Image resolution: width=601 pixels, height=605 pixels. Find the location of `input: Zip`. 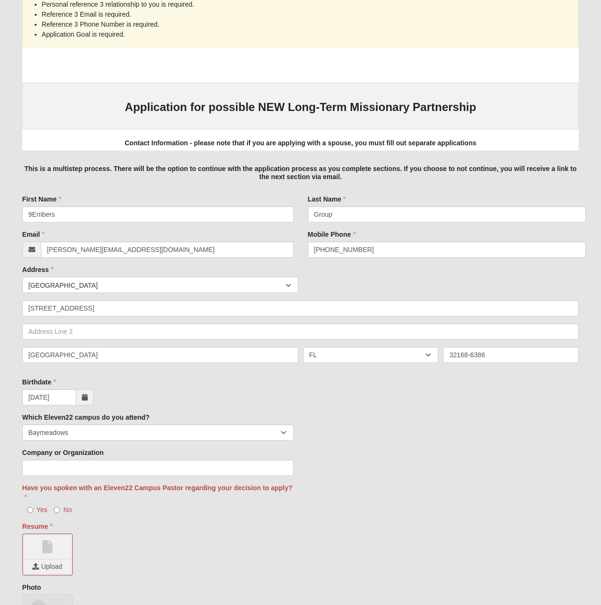

input: Zip is located at coordinates (511, 355).